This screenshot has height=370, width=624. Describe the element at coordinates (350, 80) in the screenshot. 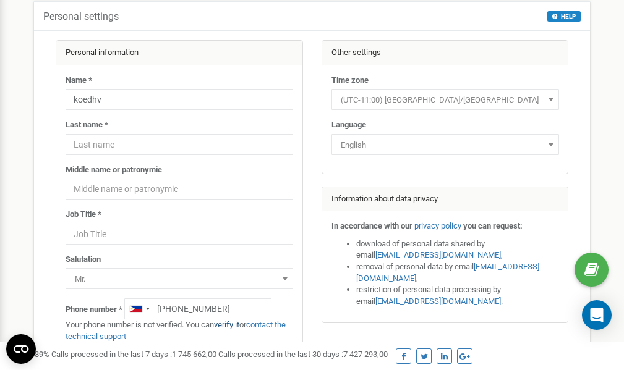

I see `label: Time zone` at that location.